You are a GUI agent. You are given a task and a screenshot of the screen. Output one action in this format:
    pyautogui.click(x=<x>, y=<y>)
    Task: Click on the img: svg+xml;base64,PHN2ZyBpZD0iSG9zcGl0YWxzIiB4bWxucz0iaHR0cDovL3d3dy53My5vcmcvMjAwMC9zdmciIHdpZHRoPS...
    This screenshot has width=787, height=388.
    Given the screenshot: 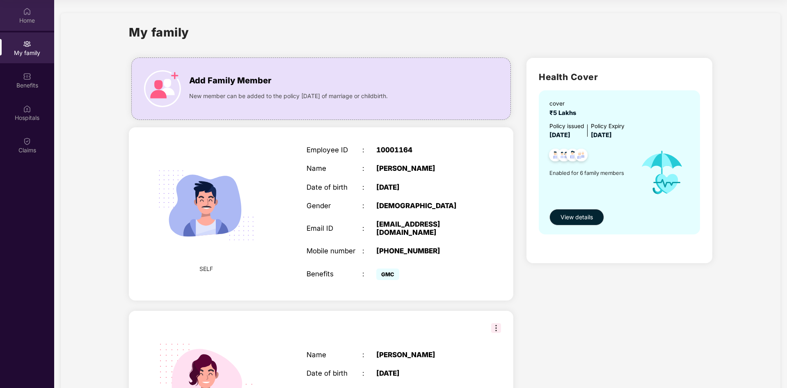 What is the action you would take?
    pyautogui.click(x=27, y=109)
    